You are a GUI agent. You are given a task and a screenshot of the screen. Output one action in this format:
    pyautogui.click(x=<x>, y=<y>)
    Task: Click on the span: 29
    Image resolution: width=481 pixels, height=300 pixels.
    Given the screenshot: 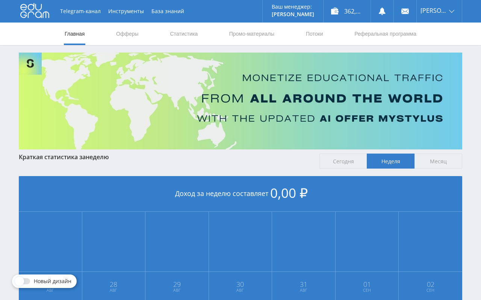 What is the action you would take?
    pyautogui.click(x=177, y=285)
    